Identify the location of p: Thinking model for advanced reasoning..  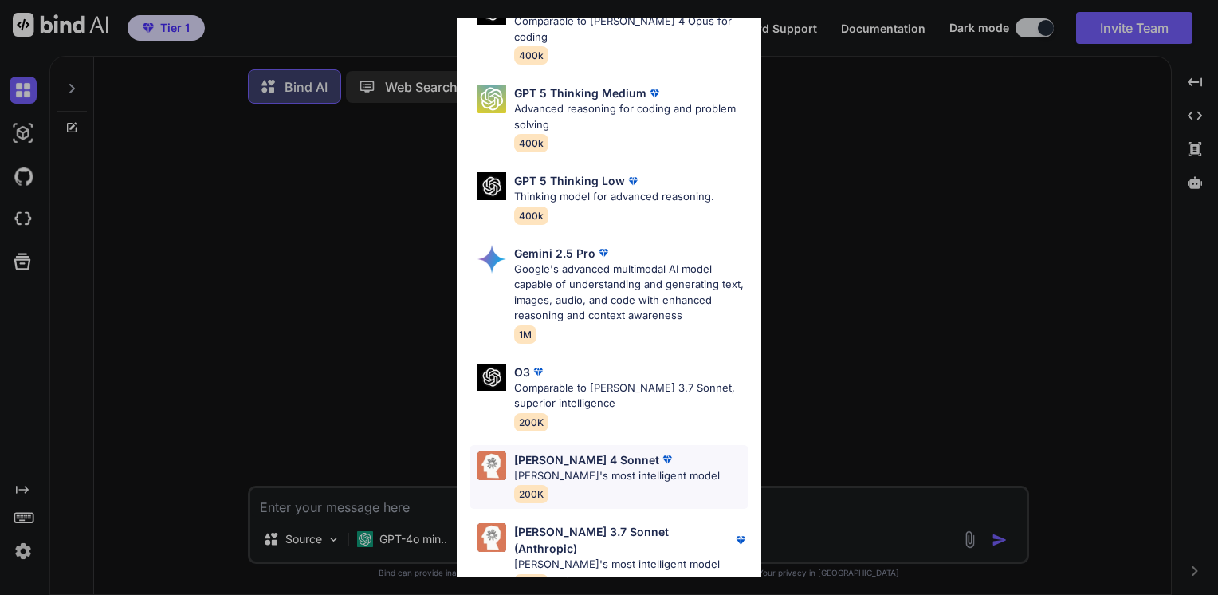
(614, 197).